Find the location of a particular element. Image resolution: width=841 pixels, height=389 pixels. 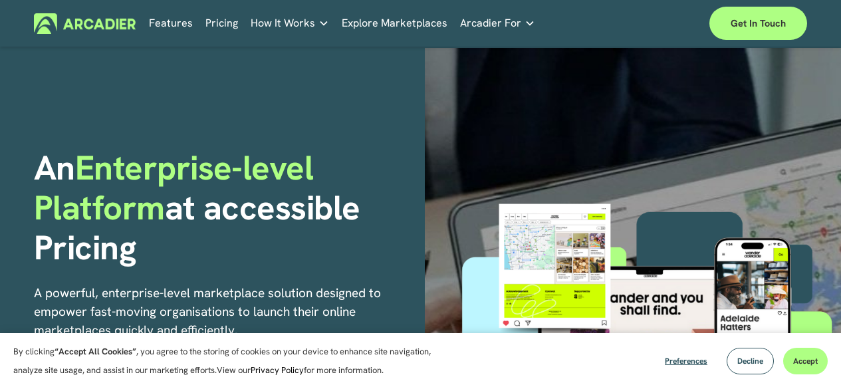

span: How It Works is located at coordinates (282, 23).